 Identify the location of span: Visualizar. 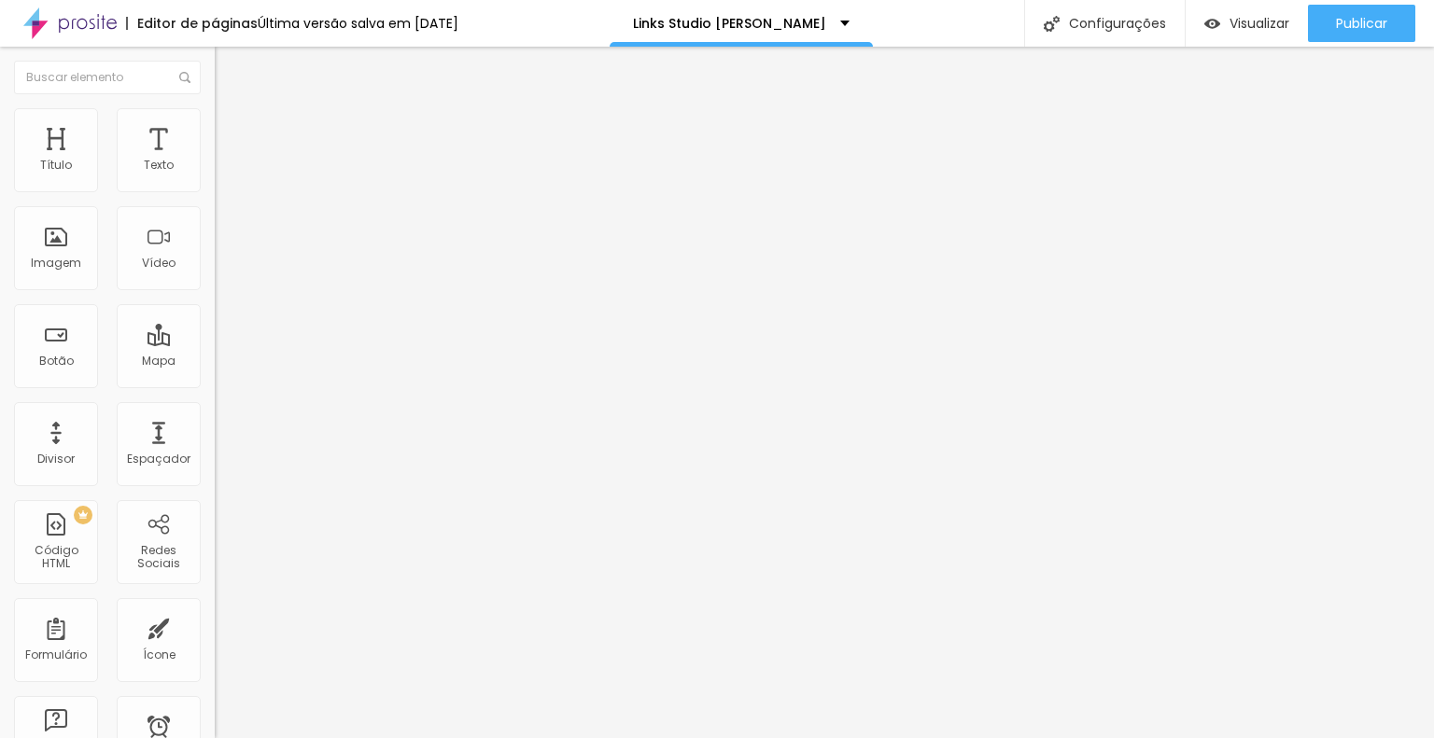
(1259, 23).